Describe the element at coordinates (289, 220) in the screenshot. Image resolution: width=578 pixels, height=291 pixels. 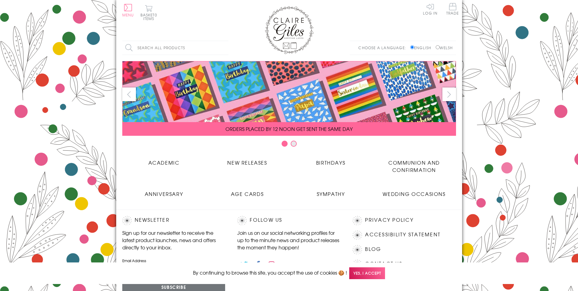
I see `h2: Follow Us` at that location.